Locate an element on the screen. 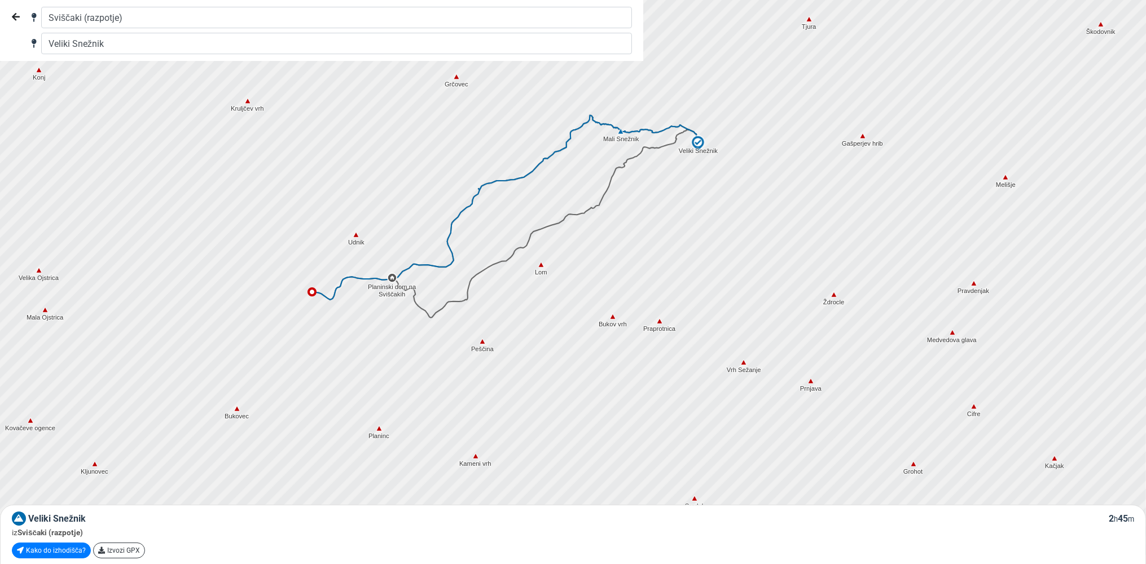 The image size is (1146, 564). input: Cilj is located at coordinates (336, 43).